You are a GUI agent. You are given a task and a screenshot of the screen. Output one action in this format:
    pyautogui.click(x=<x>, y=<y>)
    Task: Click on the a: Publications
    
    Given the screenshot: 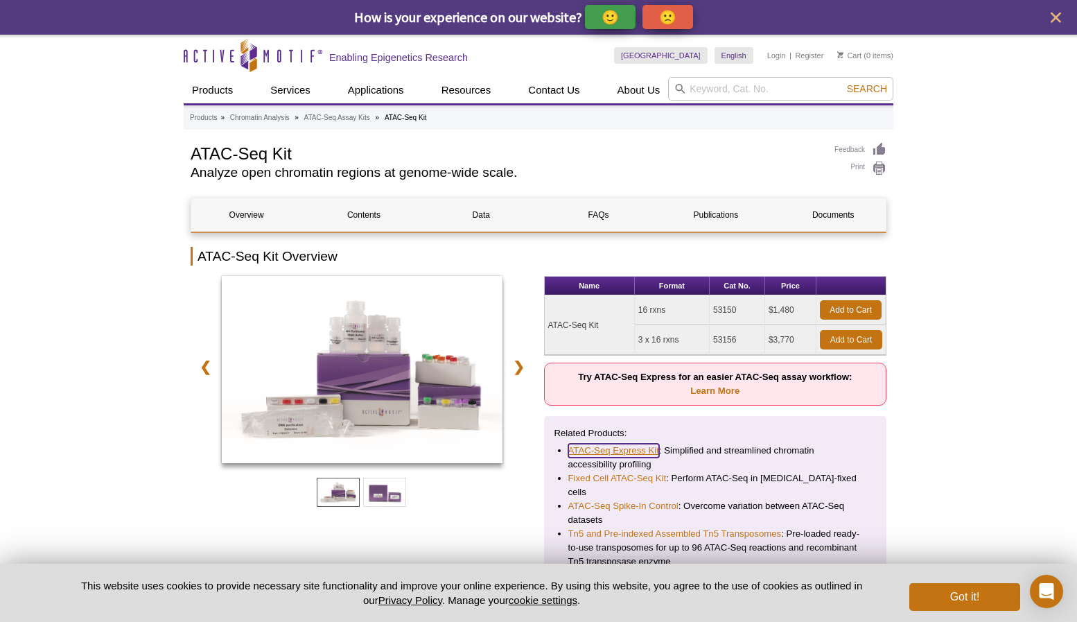 What is the action you would take?
    pyautogui.click(x=715, y=215)
    